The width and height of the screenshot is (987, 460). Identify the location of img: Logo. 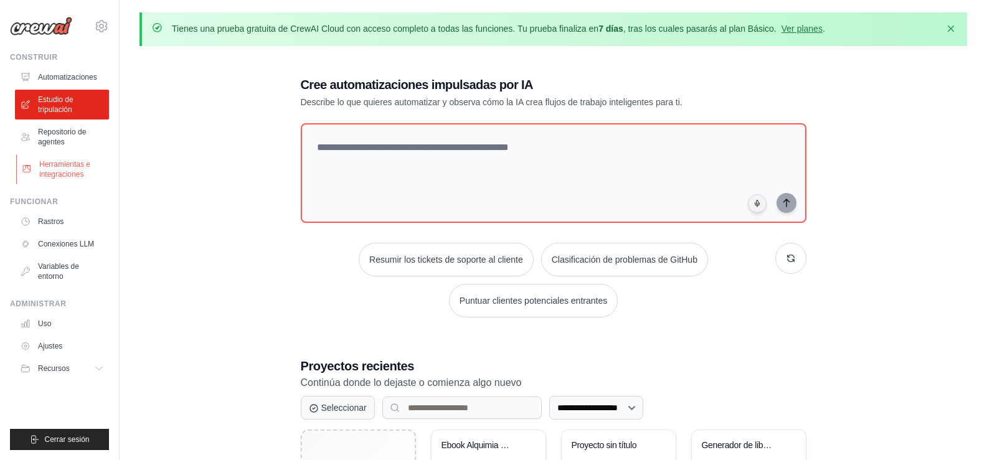
(41, 26).